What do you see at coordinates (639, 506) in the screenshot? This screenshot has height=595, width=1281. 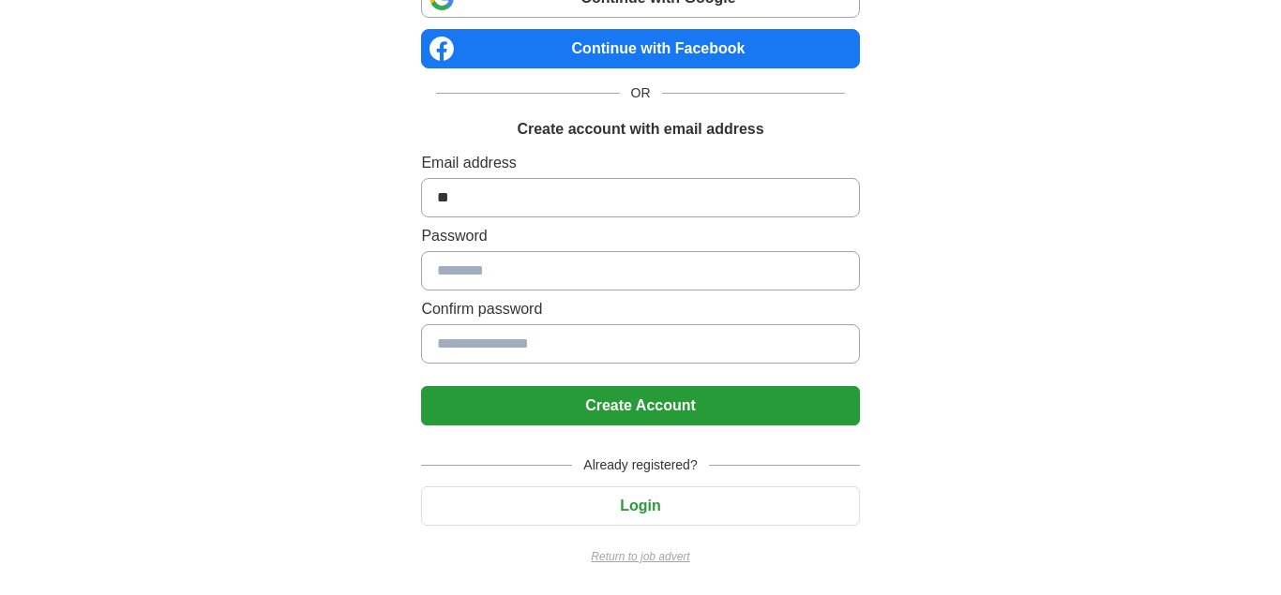 I see `button: Login` at bounding box center [639, 506].